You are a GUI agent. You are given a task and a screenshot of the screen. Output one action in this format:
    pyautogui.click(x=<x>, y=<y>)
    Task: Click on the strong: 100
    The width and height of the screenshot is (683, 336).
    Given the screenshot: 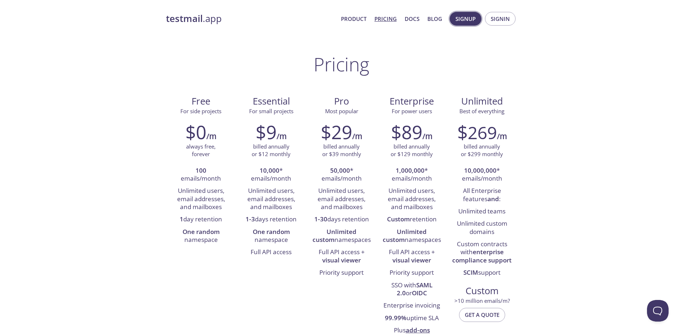 What is the action you would take?
    pyautogui.click(x=201, y=170)
    